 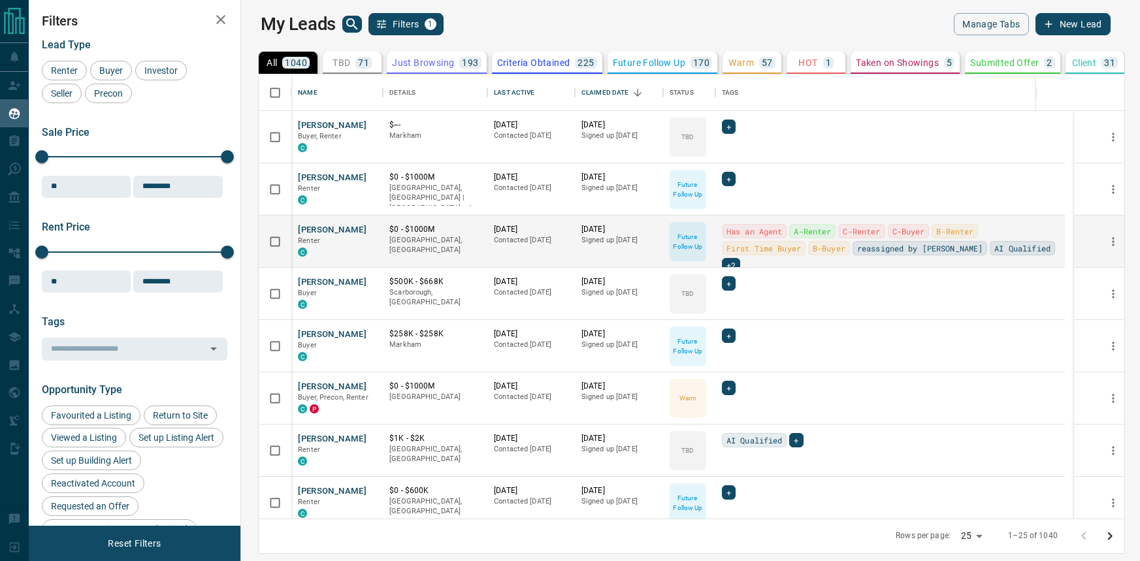 I want to click on p: 5, so click(x=950, y=63).